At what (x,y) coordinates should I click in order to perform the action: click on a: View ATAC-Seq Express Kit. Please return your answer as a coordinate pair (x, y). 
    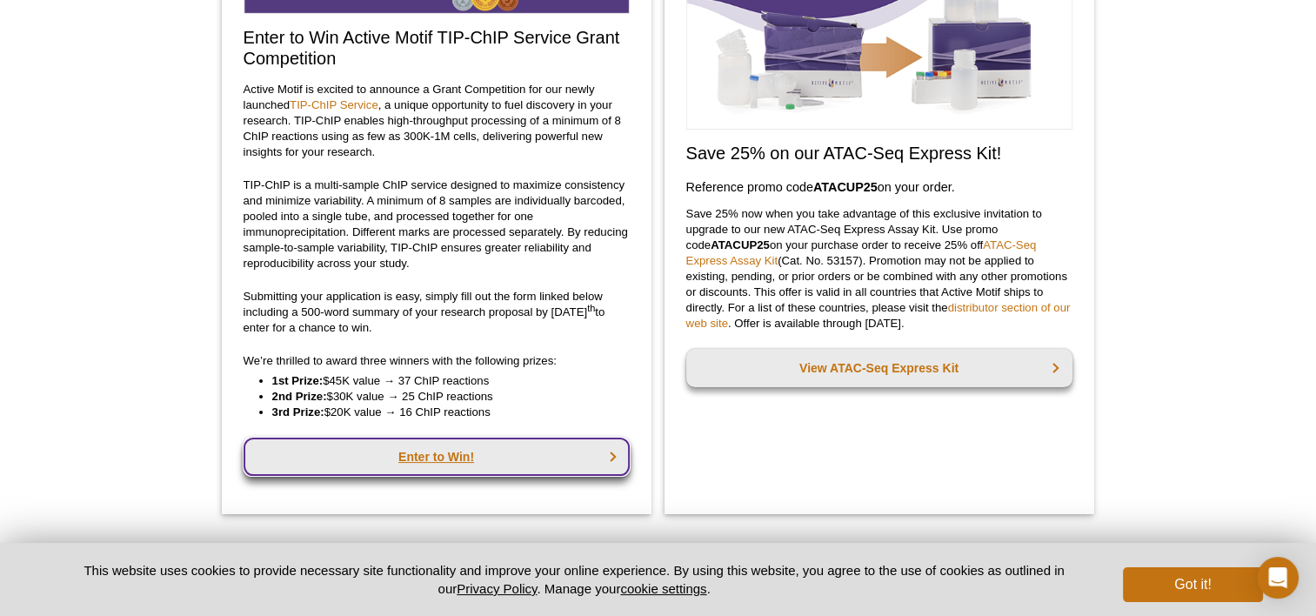
    Looking at the image, I should click on (880, 368).